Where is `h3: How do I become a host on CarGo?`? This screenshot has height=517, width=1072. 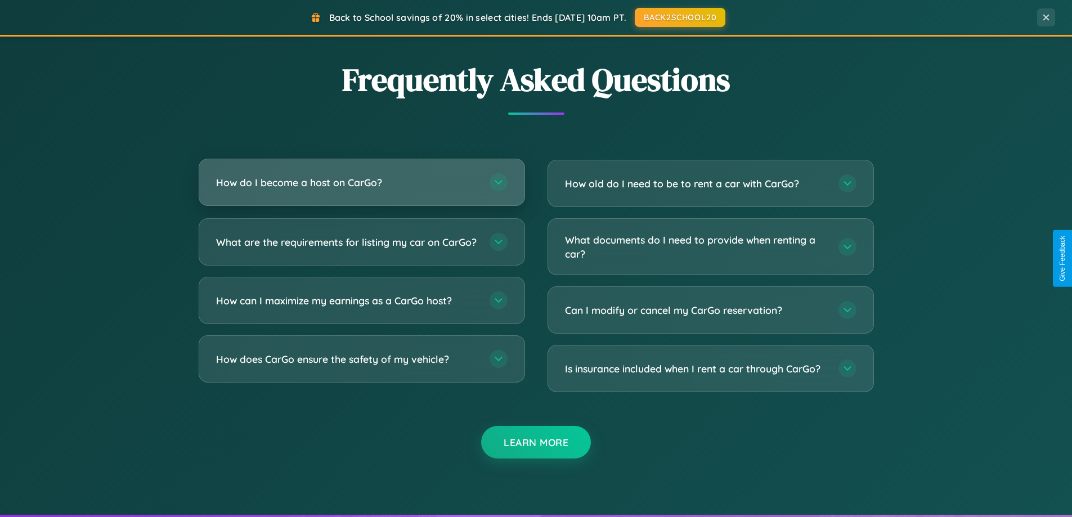
h3: How do I become a host on CarGo? is located at coordinates (347, 182).